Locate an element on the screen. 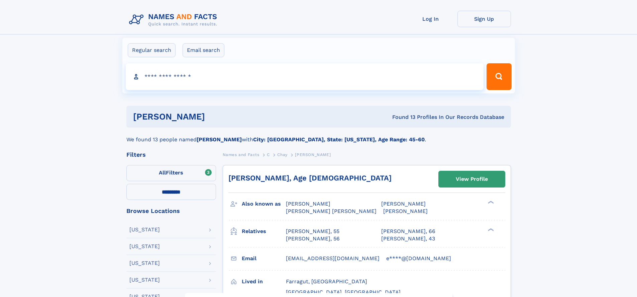  button: Search Button is located at coordinates (499, 77).